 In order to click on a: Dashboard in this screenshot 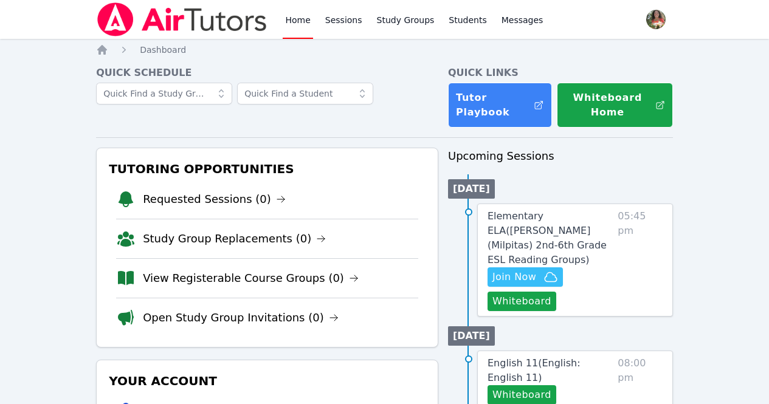, I will do `click(163, 50)`.